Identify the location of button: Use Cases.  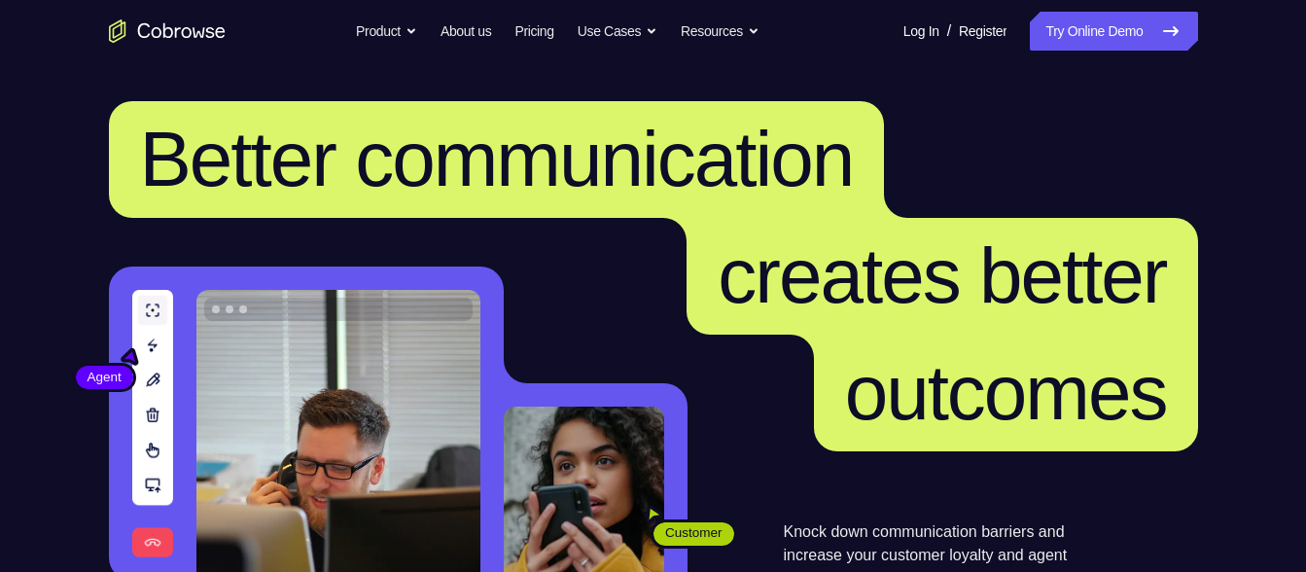
(617, 31).